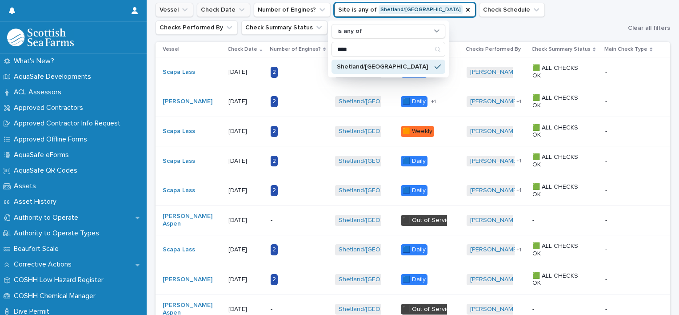 This screenshot has height=315, width=679. Describe the element at coordinates (223, 10) in the screenshot. I see `button: Check Date` at that location.